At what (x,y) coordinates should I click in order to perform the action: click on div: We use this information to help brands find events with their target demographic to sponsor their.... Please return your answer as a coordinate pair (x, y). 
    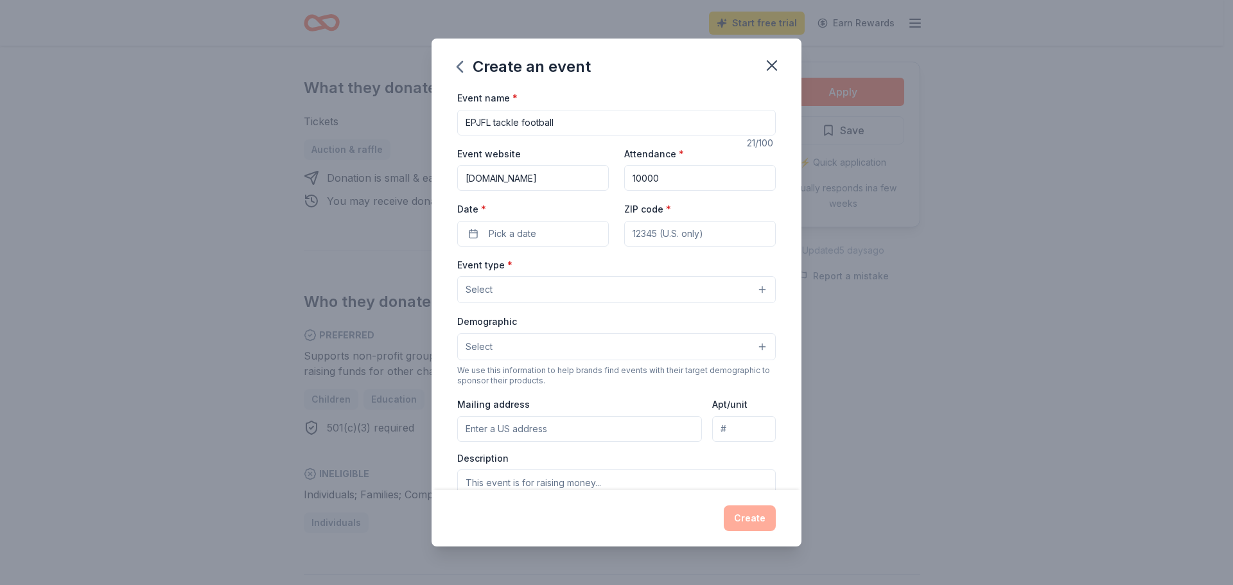
    Looking at the image, I should click on (617, 376).